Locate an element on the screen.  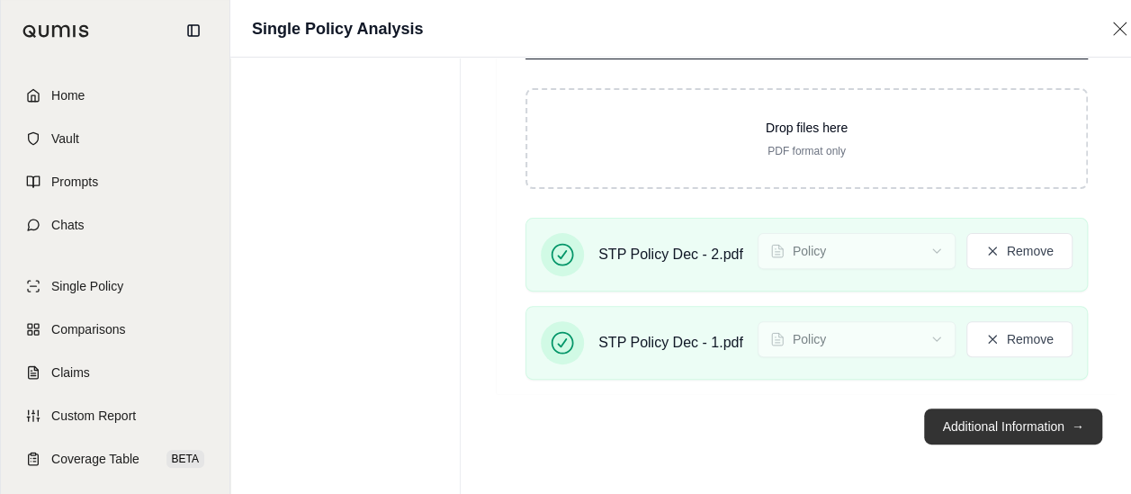
a: Single Policy is located at coordinates (115, 286).